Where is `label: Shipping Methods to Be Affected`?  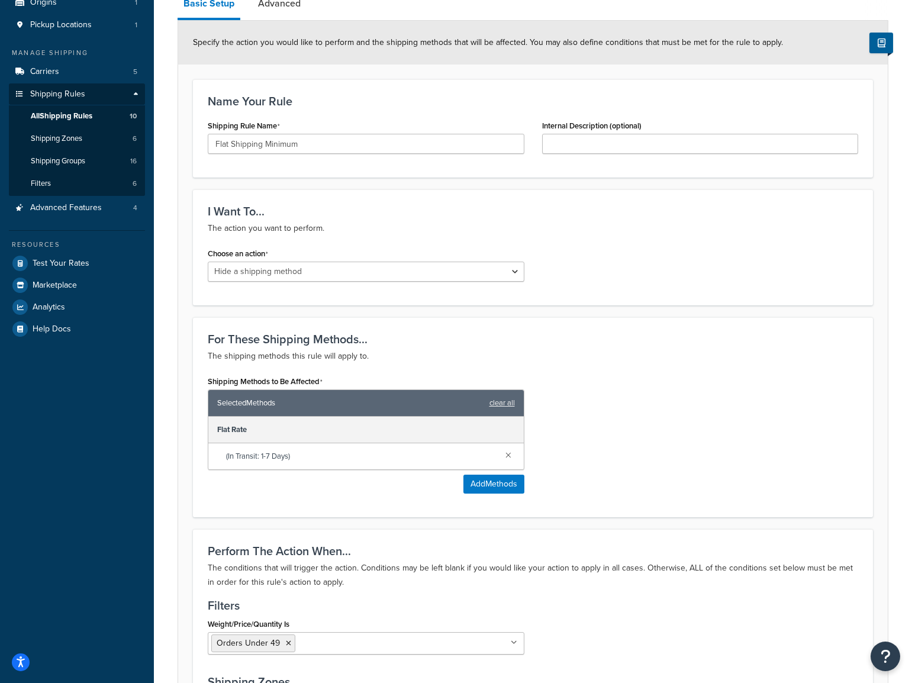 label: Shipping Methods to Be Affected is located at coordinates (265, 382).